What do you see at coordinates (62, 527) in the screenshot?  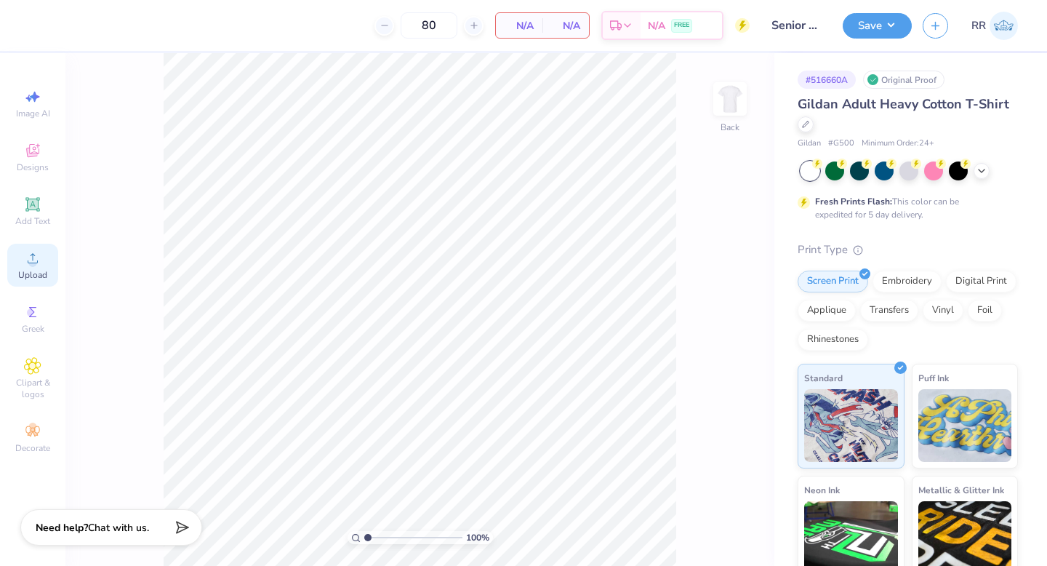 I see `strong: Need help?` at bounding box center [62, 527].